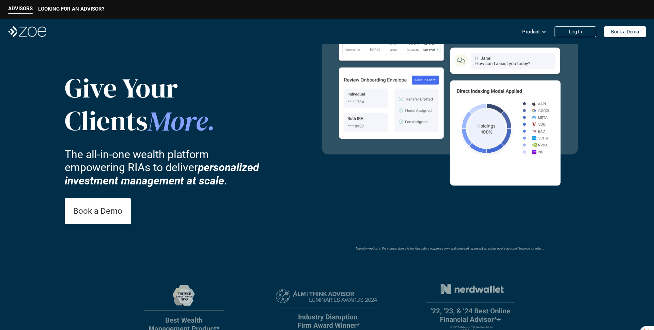 The image size is (654, 330). What do you see at coordinates (177, 121) in the screenshot?
I see `span: More` at bounding box center [177, 121].